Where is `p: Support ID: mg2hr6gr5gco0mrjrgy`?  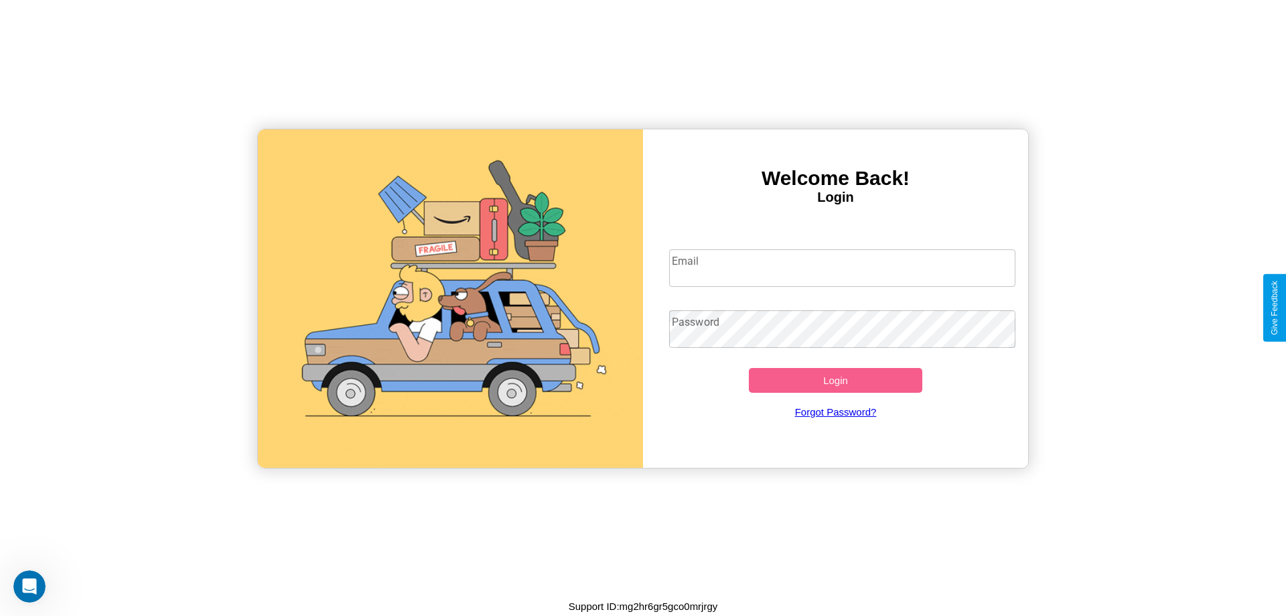 p: Support ID: mg2hr6gr5gco0mrjrgy is located at coordinates (643, 606).